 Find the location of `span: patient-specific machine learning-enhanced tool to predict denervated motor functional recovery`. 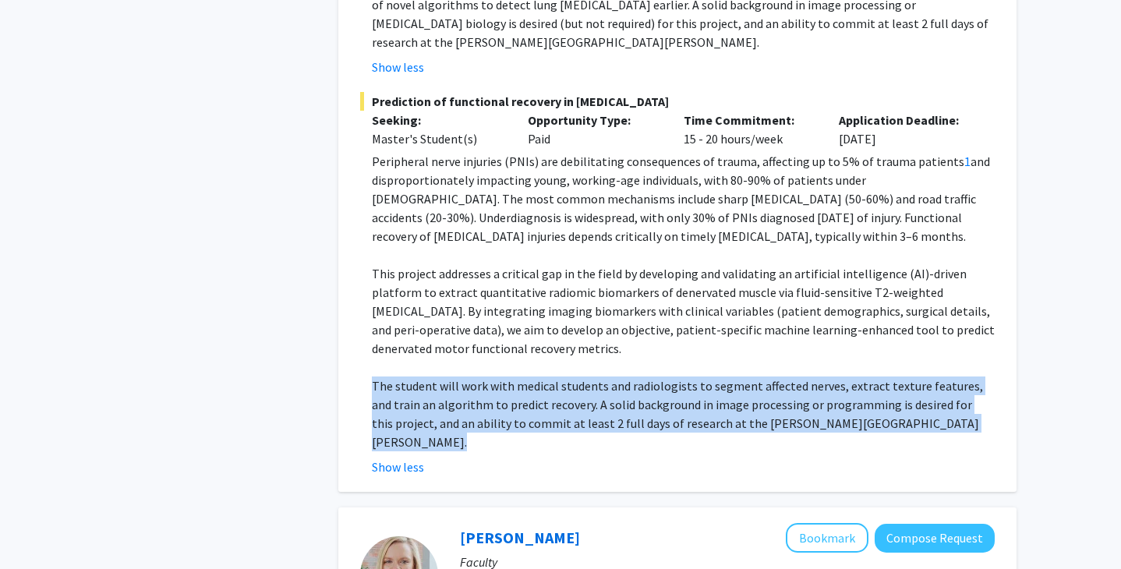

span: patient-specific machine learning-enhanced tool to predict denervated motor functional recovery is located at coordinates (683, 339).